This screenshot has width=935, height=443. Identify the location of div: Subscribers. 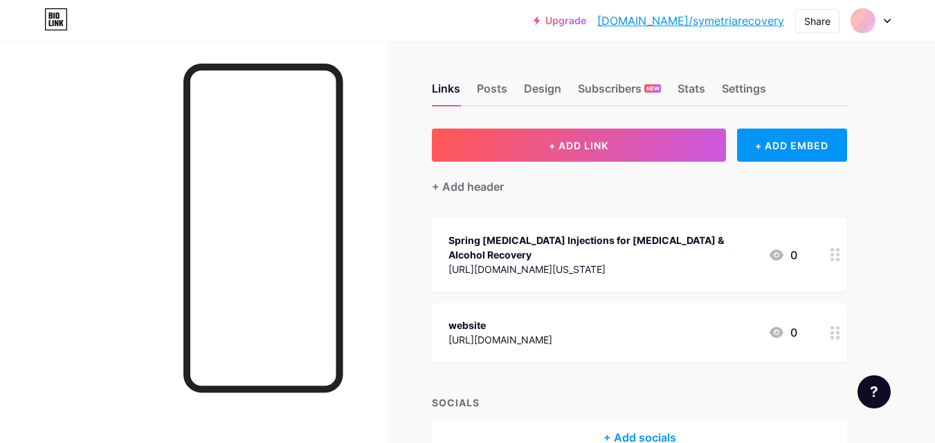
(619, 93).